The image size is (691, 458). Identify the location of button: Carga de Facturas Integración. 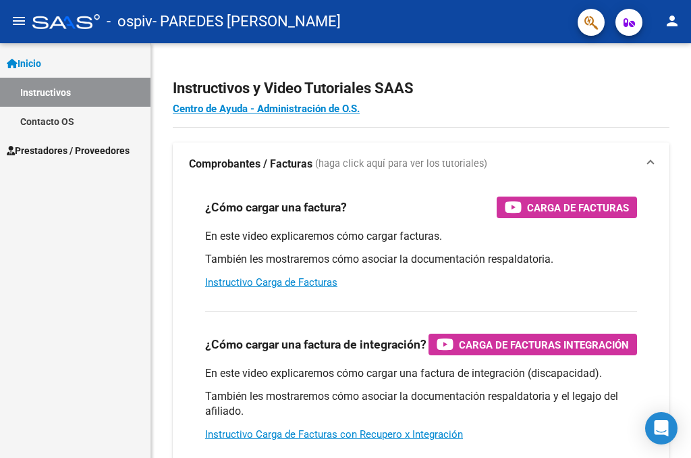
(532, 344).